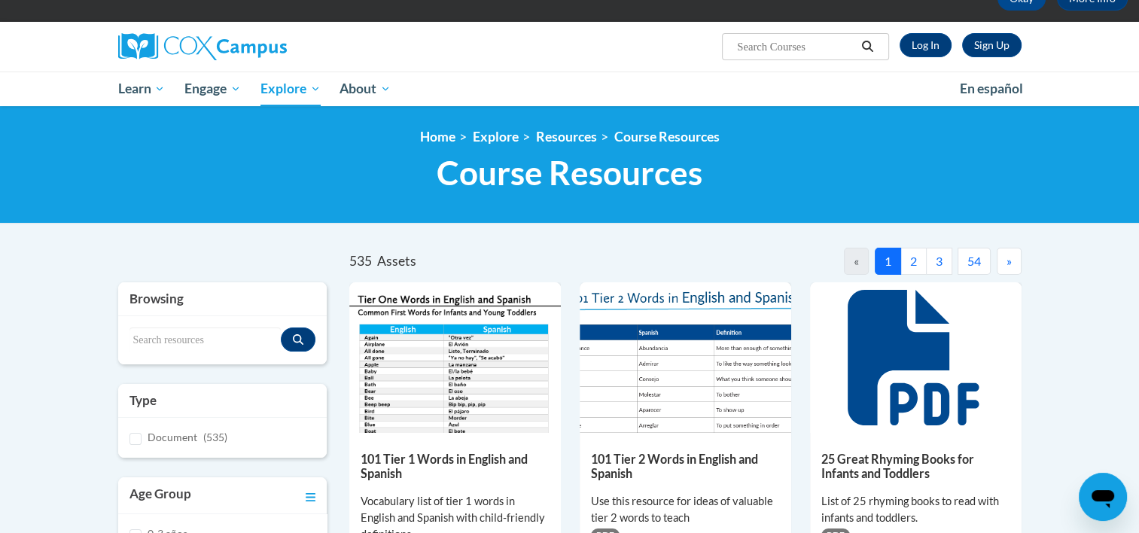 This screenshot has height=533, width=1139. What do you see at coordinates (913, 261) in the screenshot?
I see `button: 2` at bounding box center [913, 261].